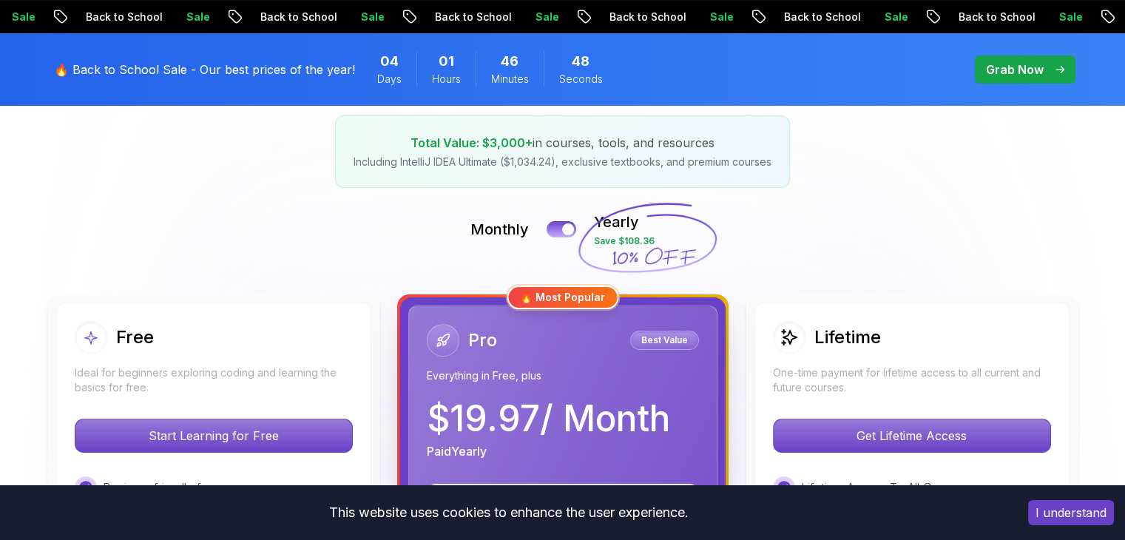 Image resolution: width=1125 pixels, height=540 pixels. What do you see at coordinates (214, 380) in the screenshot?
I see `p: Ideal for beginners exploring coding and learning the basics for free.` at bounding box center [214, 380].